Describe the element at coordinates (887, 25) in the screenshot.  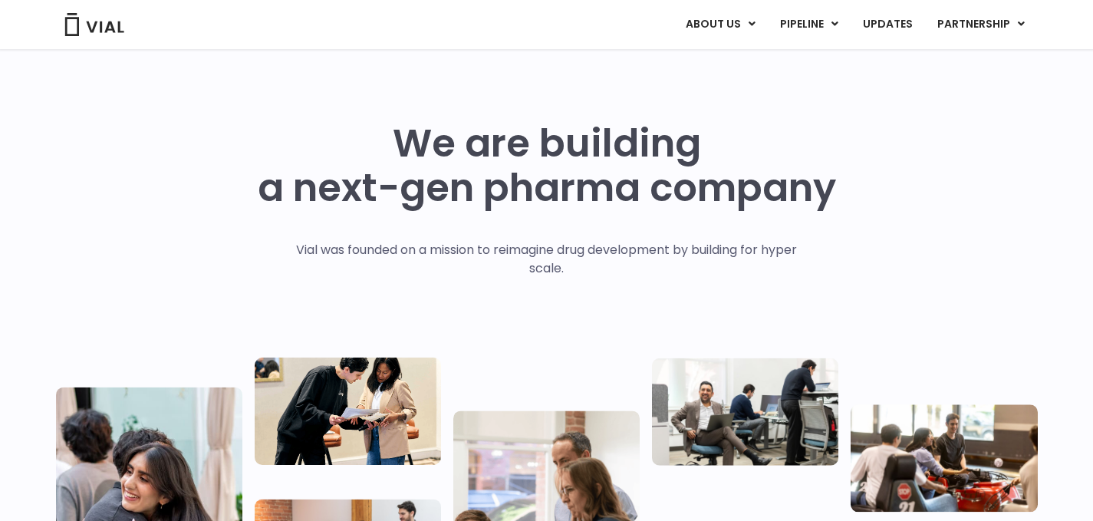
I see `a: UPDATES` at that location.